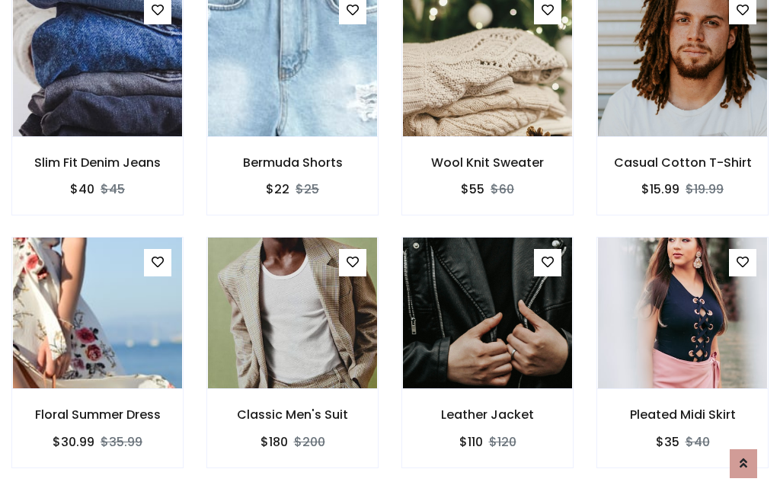 The height and width of the screenshot is (501, 780). Describe the element at coordinates (488, 415) in the screenshot. I see `h6: Leather Jacket` at that location.